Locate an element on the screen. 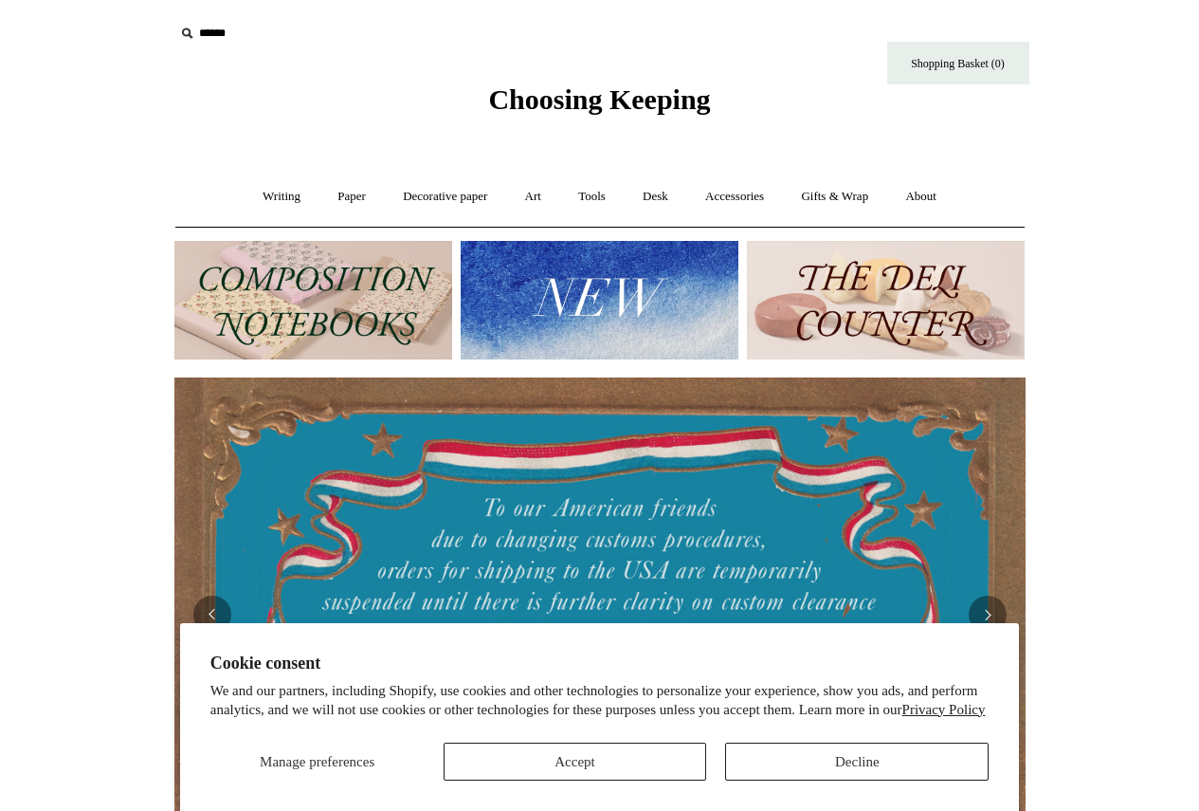 The height and width of the screenshot is (811, 1199). button: Manage preferences is located at coordinates (318, 761).